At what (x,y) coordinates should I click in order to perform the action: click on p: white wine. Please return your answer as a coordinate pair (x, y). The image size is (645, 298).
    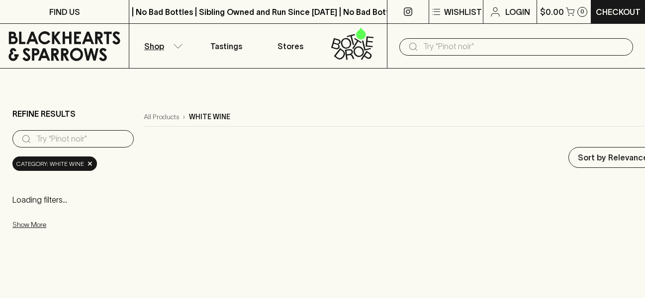
    Looking at the image, I should click on (209, 117).